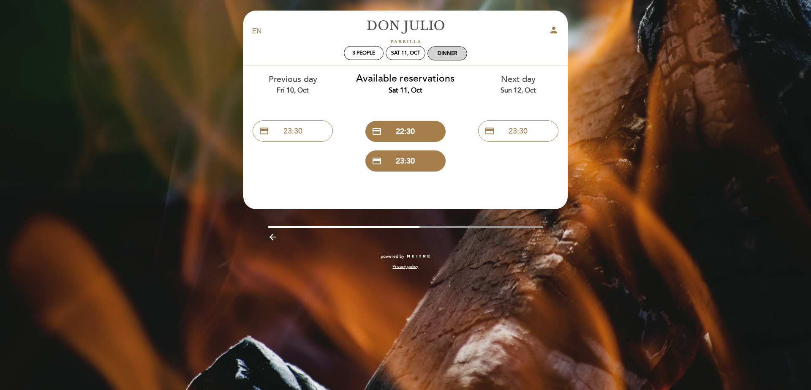 The height and width of the screenshot is (390, 811). I want to click on div: Sun 12, Oct, so click(518, 90).